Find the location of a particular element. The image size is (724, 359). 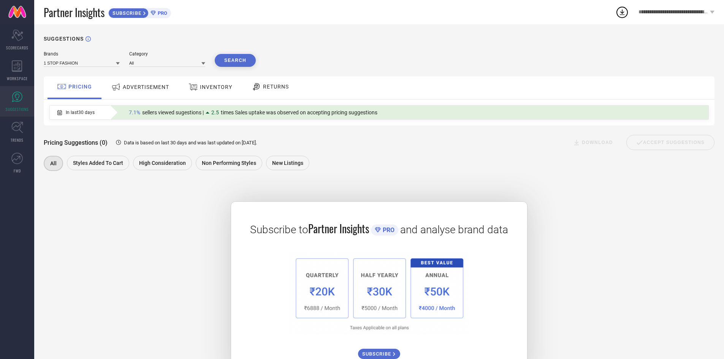

span: TRENDS is located at coordinates (17, 140).